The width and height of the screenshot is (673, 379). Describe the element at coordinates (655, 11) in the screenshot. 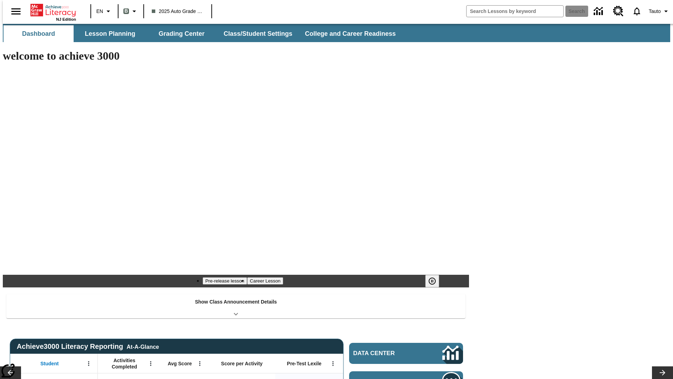

I see `span: Tauto` at that location.